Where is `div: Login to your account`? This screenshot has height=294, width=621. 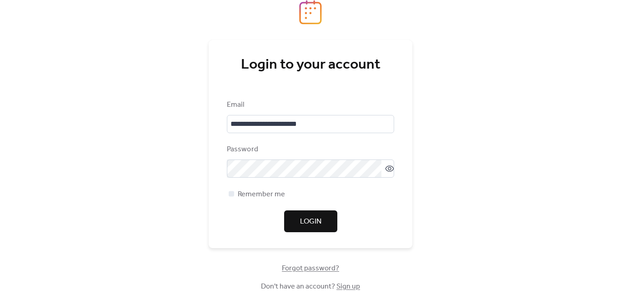
div: Login to your account is located at coordinates (310, 65).